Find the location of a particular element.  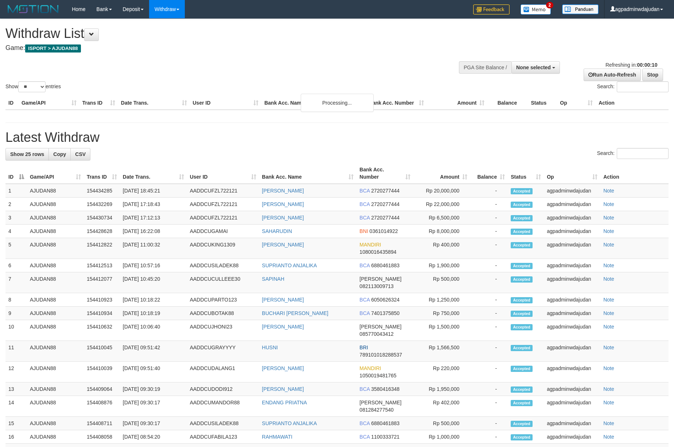

th: Date Trans.: activate to sort column ascending is located at coordinates (153, 173).